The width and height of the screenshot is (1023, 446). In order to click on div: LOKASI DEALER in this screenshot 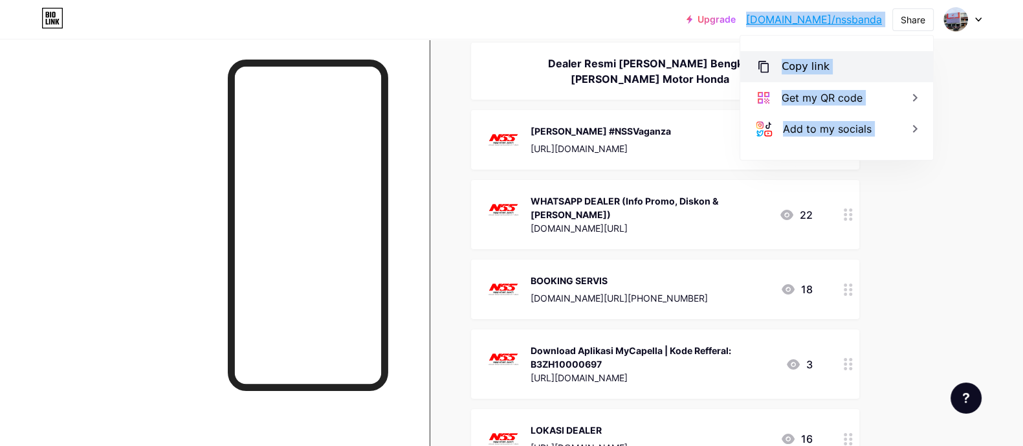, I will do `click(579, 430)`.